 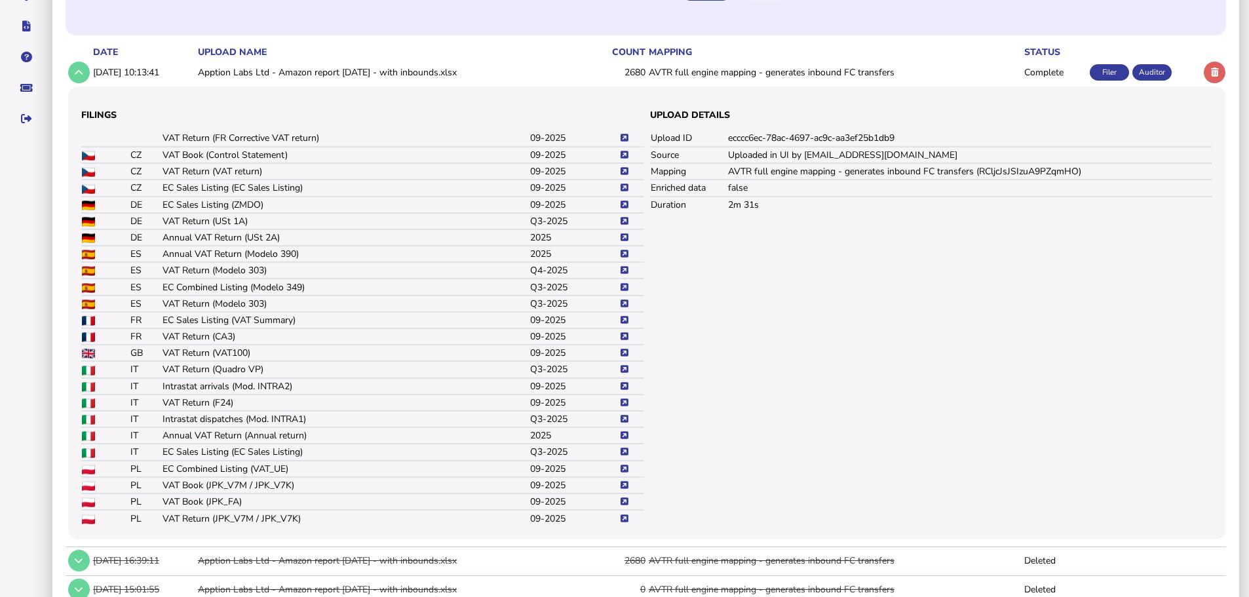 I want to click on th: mapping, so click(x=833, y=52).